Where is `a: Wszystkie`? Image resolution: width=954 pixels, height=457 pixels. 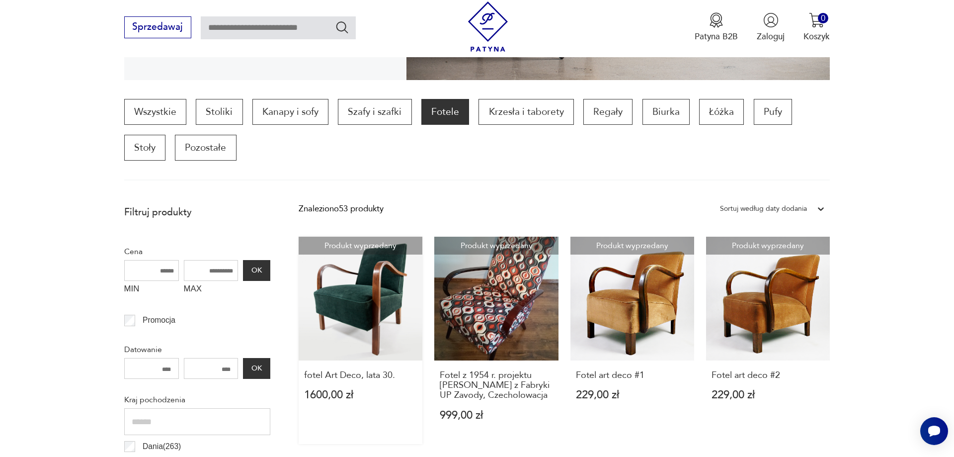 a: Wszystkie is located at coordinates (155, 112).